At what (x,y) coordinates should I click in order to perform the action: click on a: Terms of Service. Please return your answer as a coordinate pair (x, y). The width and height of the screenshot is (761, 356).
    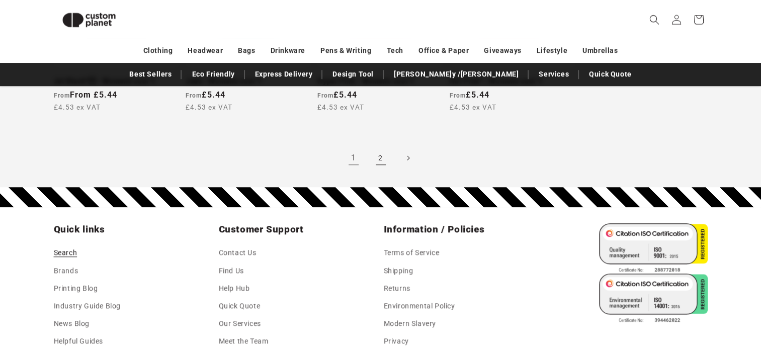
    Looking at the image, I should click on (411, 254).